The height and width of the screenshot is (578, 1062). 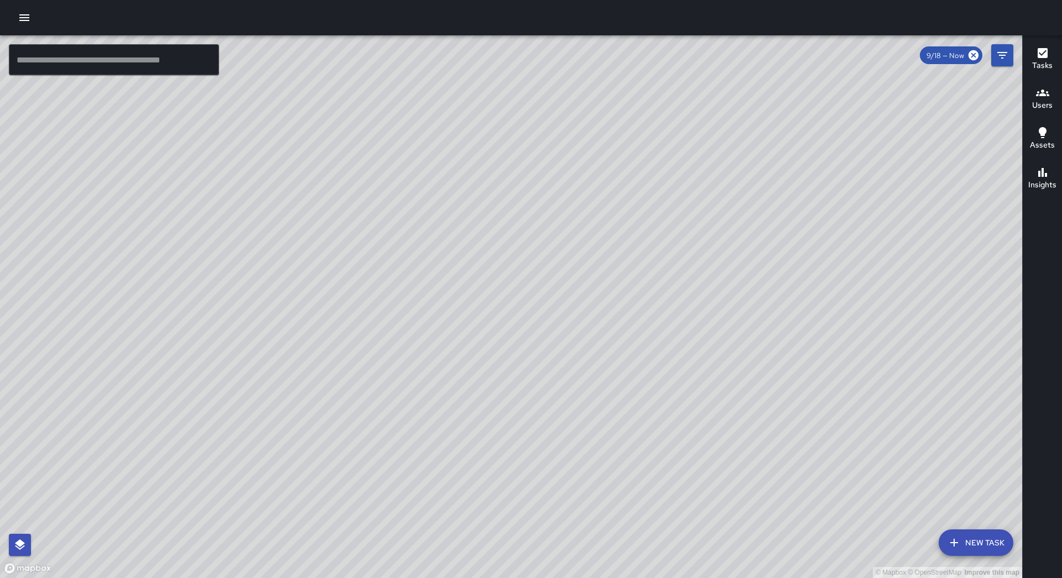 I want to click on button: Tasks, so click(x=1042, y=60).